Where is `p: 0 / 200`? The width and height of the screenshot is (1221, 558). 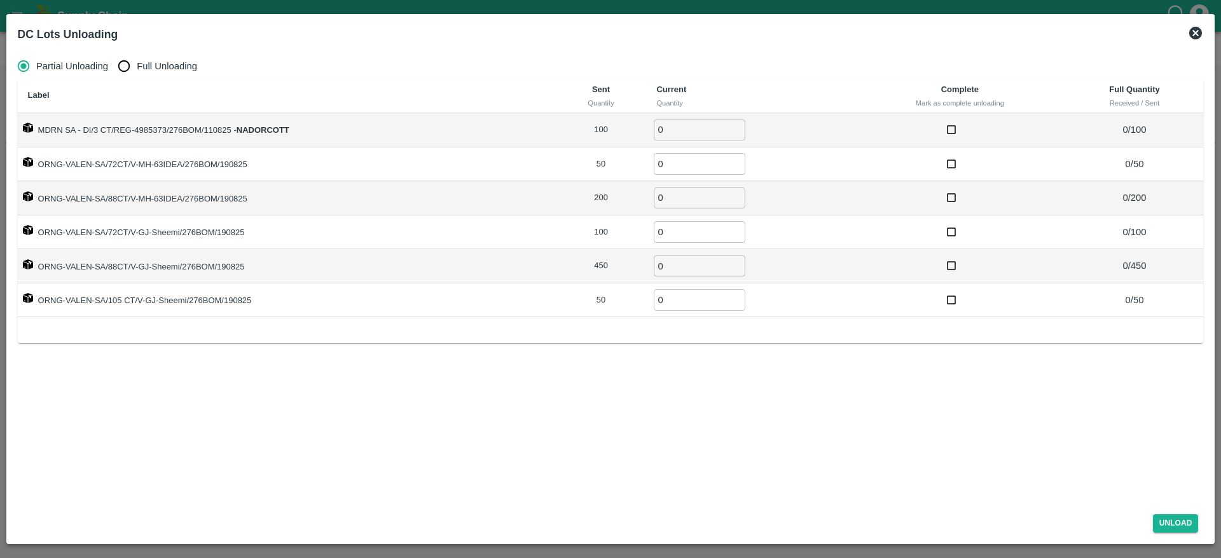 p: 0 / 200 is located at coordinates (1135, 198).